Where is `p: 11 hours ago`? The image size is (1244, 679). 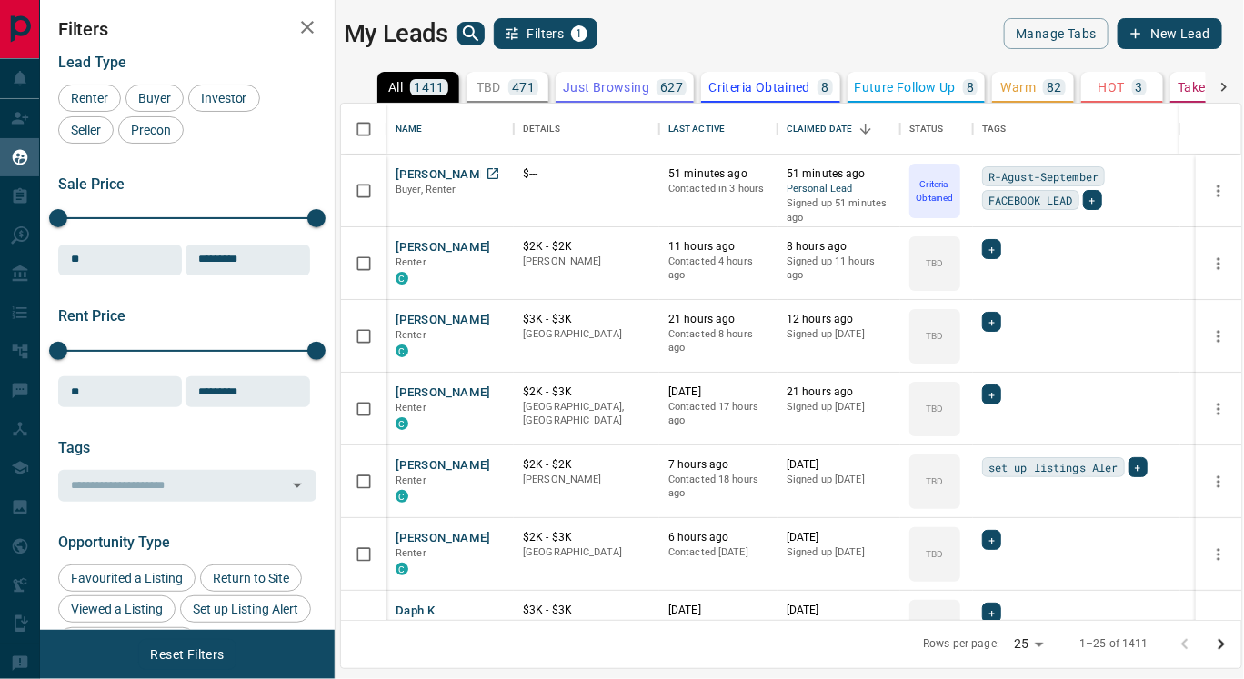 p: 11 hours ago is located at coordinates (719, 246).